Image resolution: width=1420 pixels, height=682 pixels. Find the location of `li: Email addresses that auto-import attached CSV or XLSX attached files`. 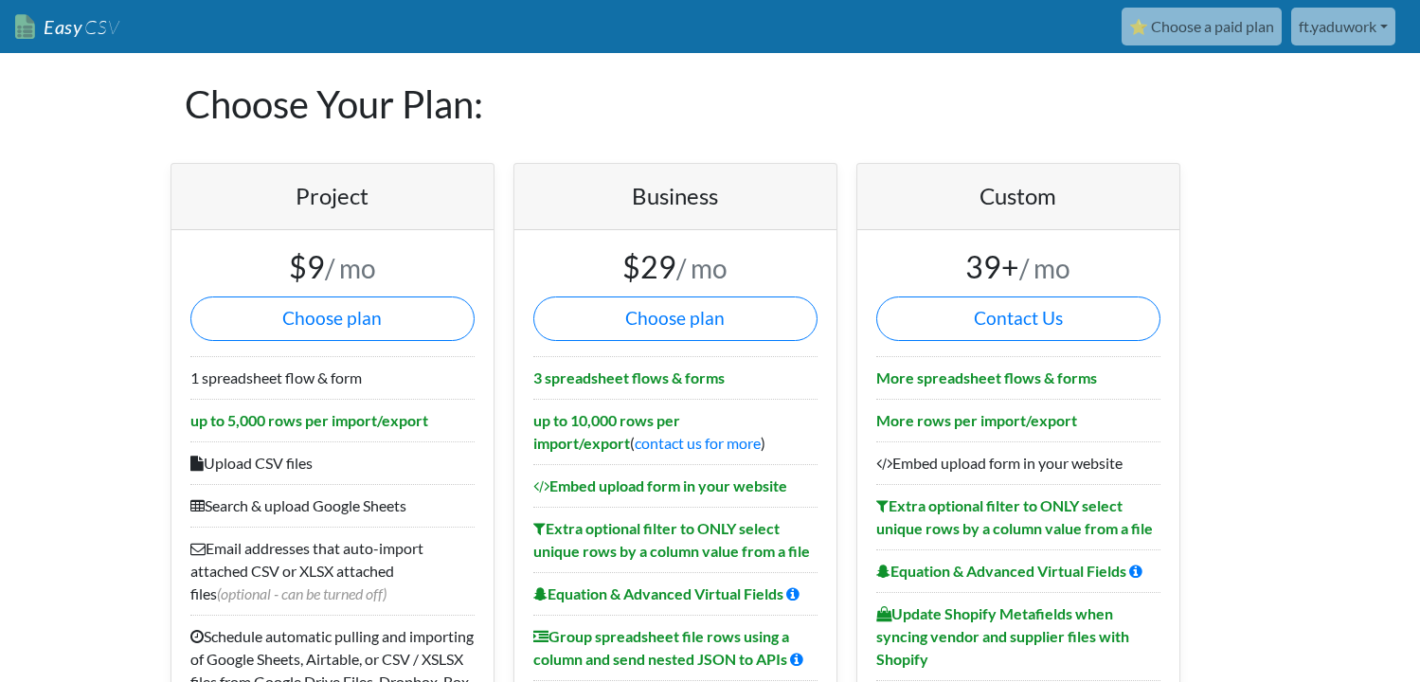

li: Email addresses that auto-import attached CSV or XLSX attached files is located at coordinates (332, 570).